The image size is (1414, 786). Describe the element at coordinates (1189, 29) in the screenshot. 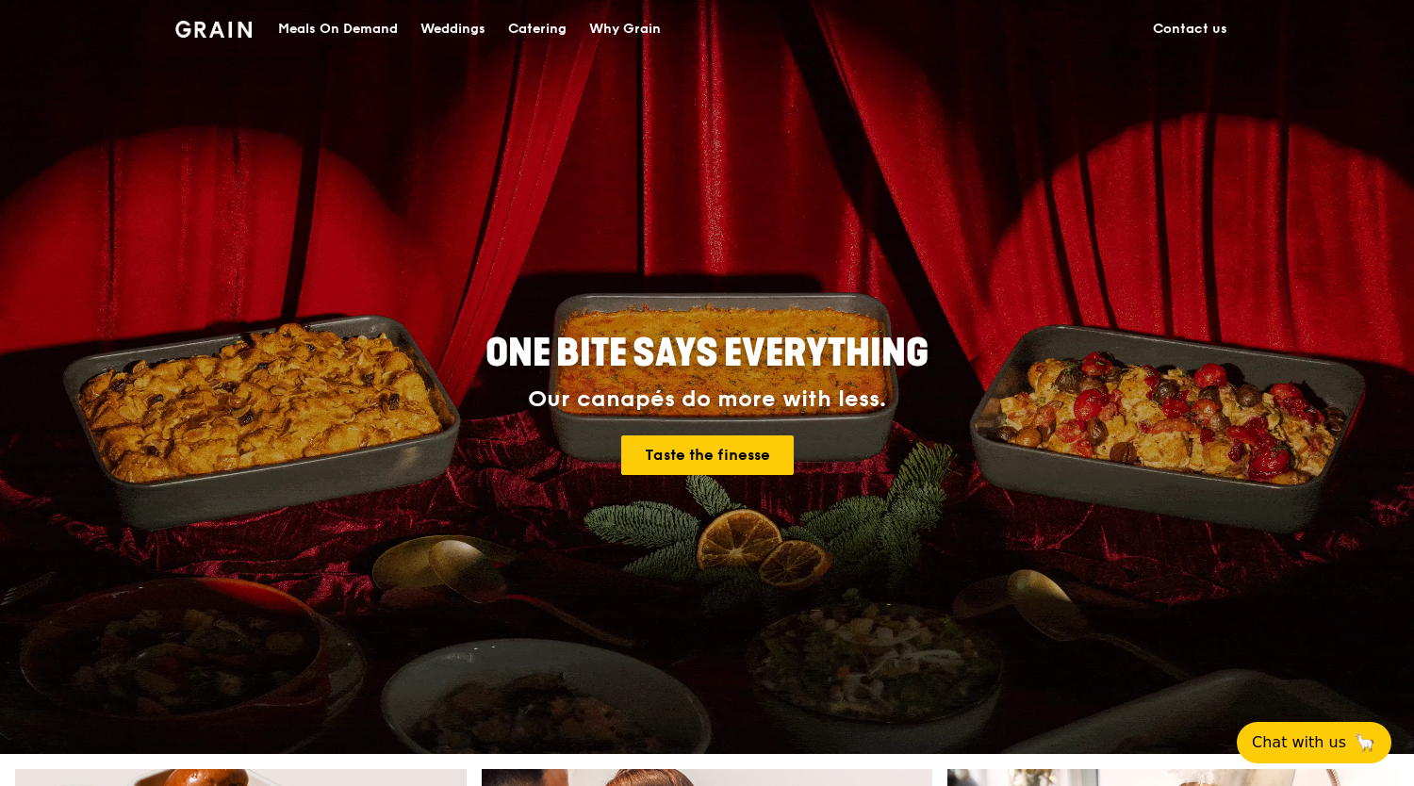

I see `a: Contact us` at that location.